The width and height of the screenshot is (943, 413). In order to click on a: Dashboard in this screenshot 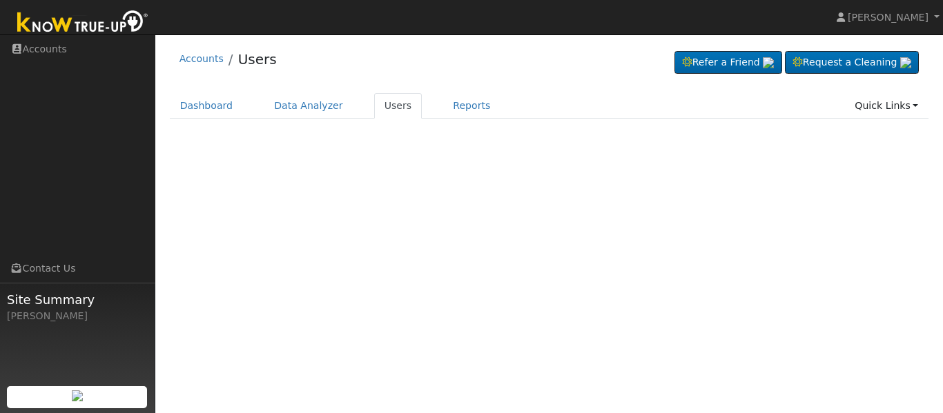, I will do `click(206, 106)`.